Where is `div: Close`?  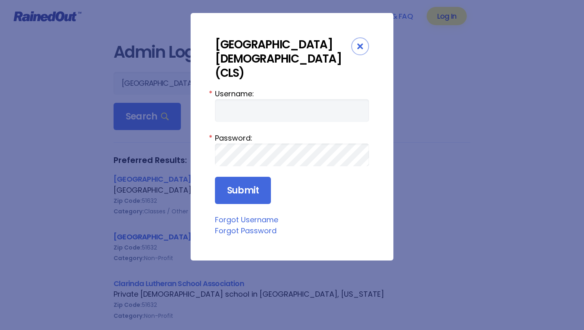
div: Close is located at coordinates (360, 46).